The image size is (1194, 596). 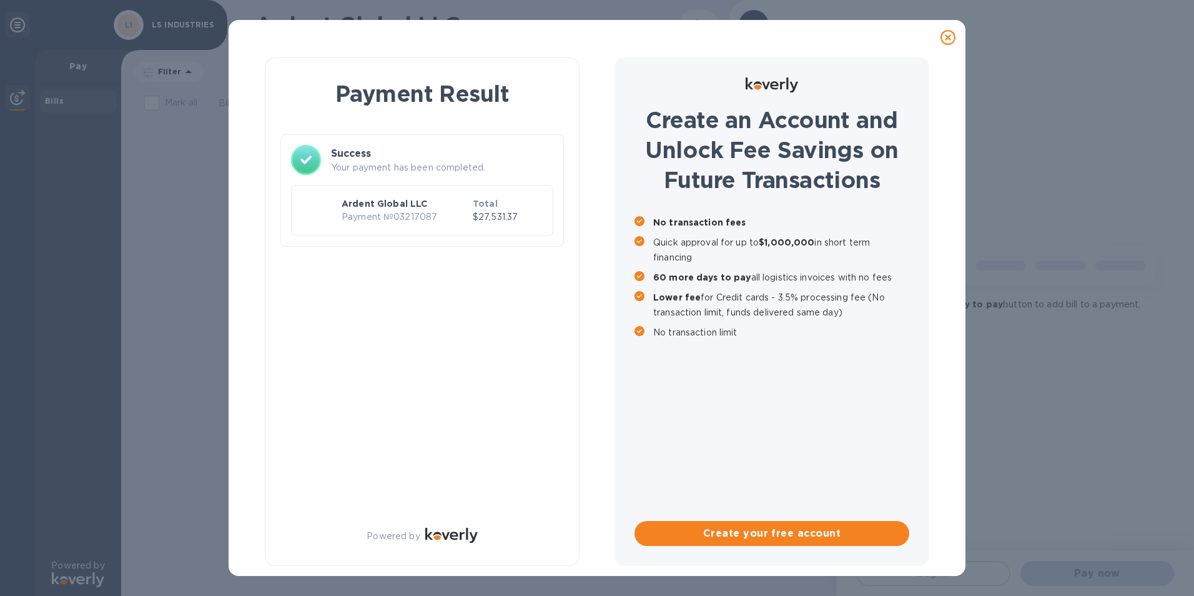 I want to click on p: for Credit cards - 3.5% processing fee (No transaction limit, funds delivered same day), so click(x=781, y=305).